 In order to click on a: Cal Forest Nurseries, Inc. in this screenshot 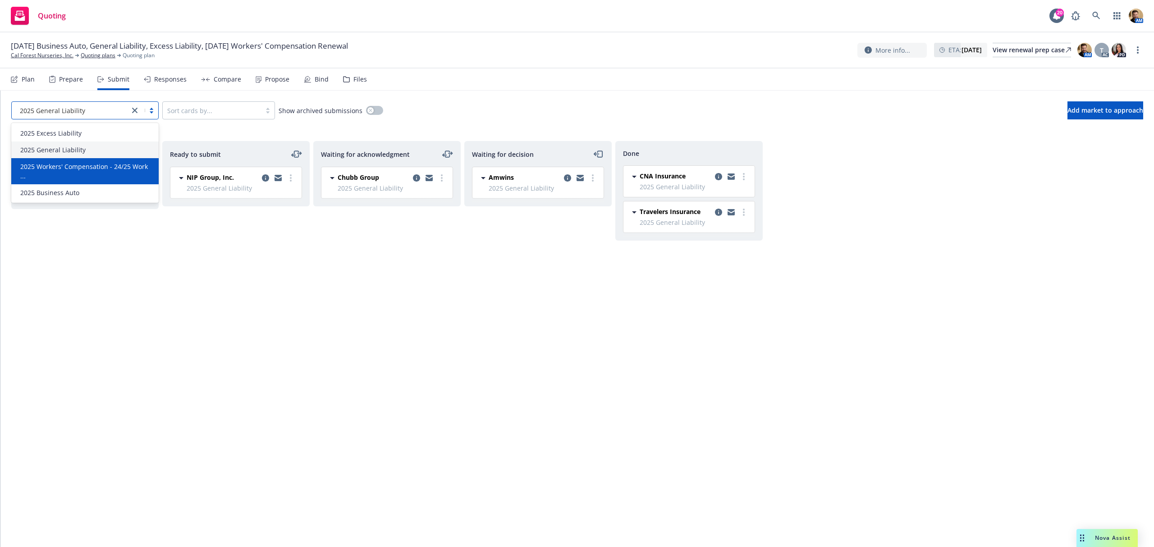, I will do `click(42, 55)`.